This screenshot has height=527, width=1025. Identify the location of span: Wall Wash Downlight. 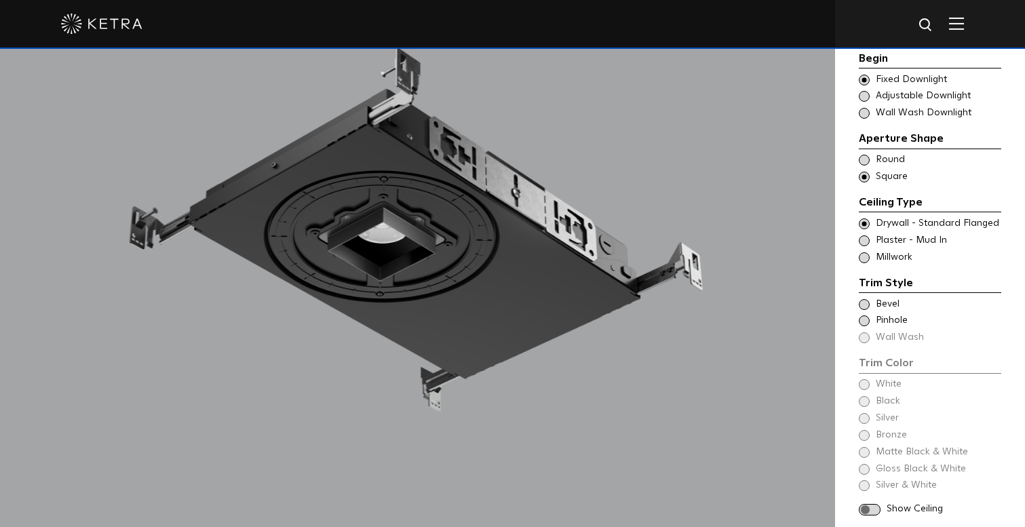
(937, 113).